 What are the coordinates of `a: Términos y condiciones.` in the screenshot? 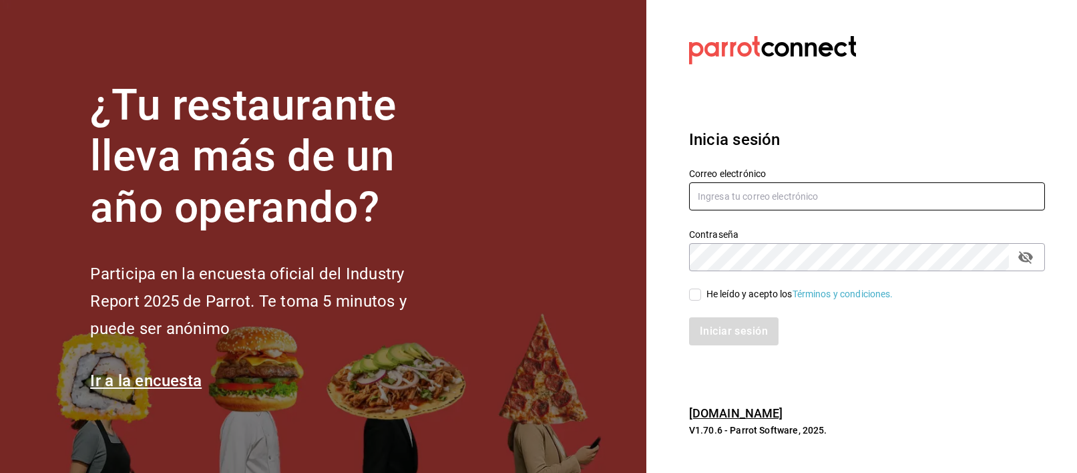 It's located at (843, 294).